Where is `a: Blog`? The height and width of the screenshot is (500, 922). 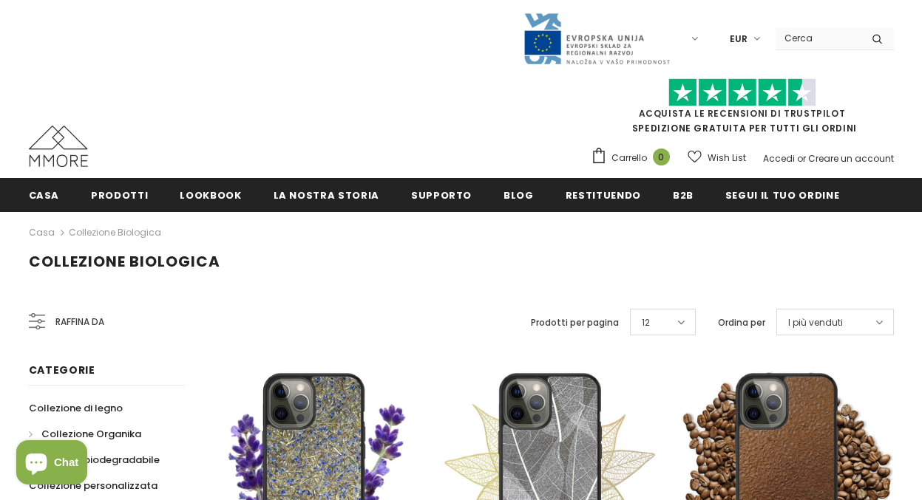
a: Blog is located at coordinates (518, 194).